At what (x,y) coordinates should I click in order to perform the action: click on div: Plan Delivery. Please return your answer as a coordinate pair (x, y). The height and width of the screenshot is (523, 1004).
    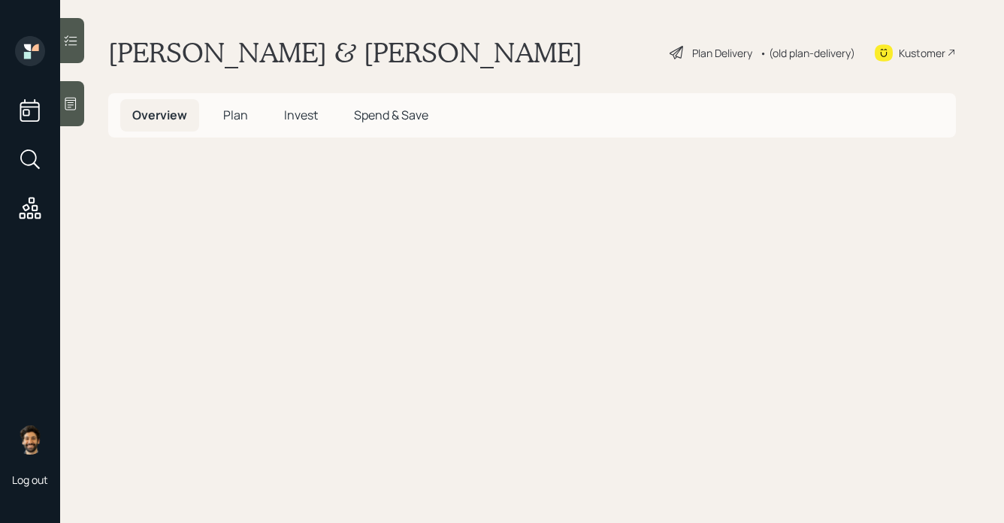
    Looking at the image, I should click on (722, 53).